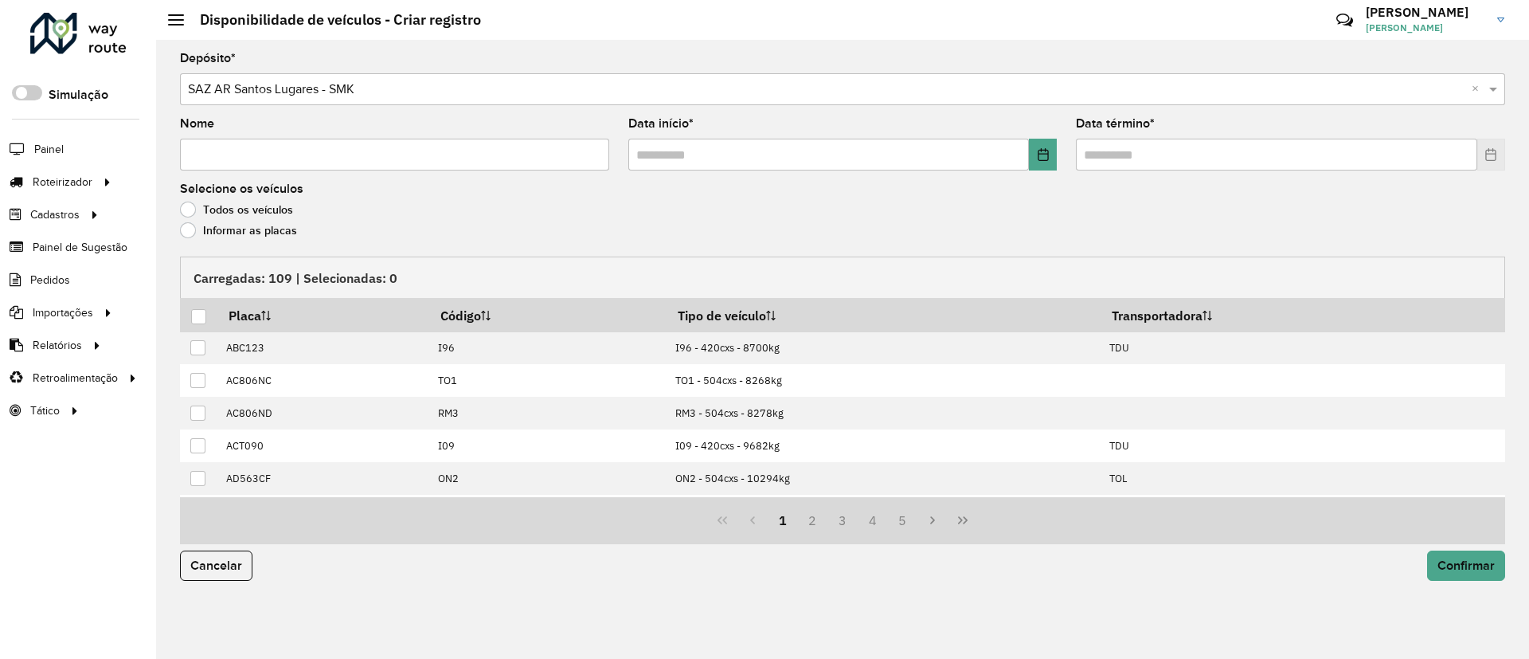 The height and width of the screenshot is (659, 1529). I want to click on span: Roteirizador, so click(62, 182).